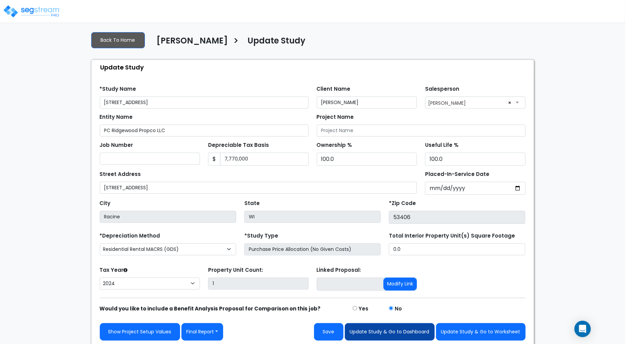  I want to click on label: Placed-In-Service Date, so click(457, 174).